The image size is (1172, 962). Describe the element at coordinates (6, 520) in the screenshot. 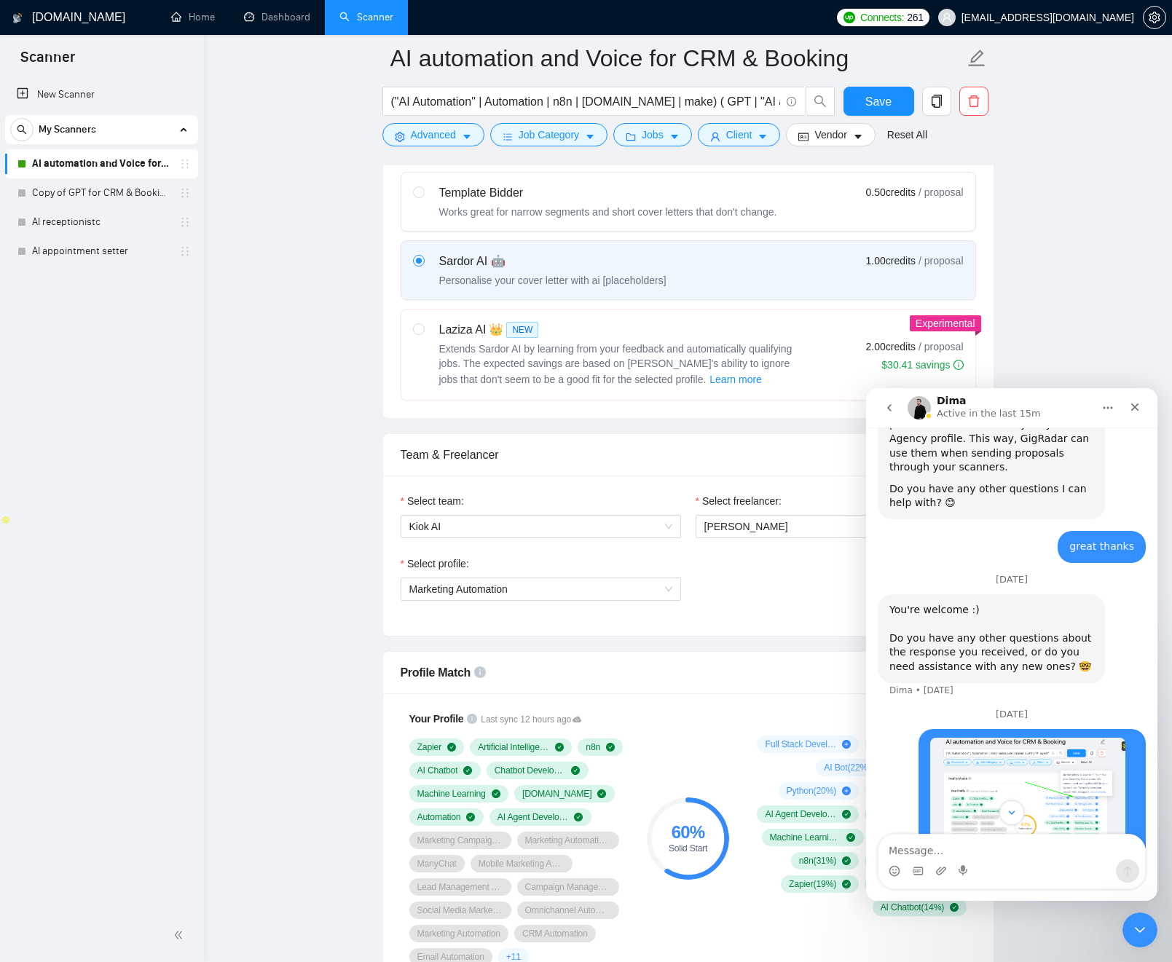

I see `img: Apollo` at that location.